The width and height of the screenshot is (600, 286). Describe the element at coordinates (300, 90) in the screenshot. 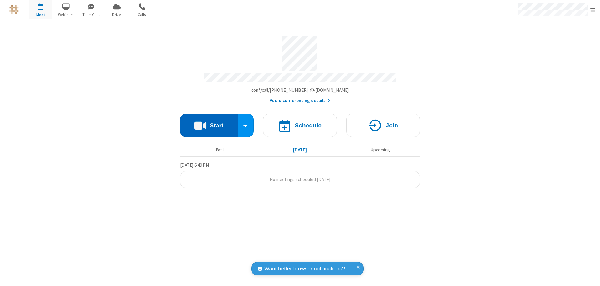

I see `button: Copy my meeting room linkCopy my meeting room link` at that location.